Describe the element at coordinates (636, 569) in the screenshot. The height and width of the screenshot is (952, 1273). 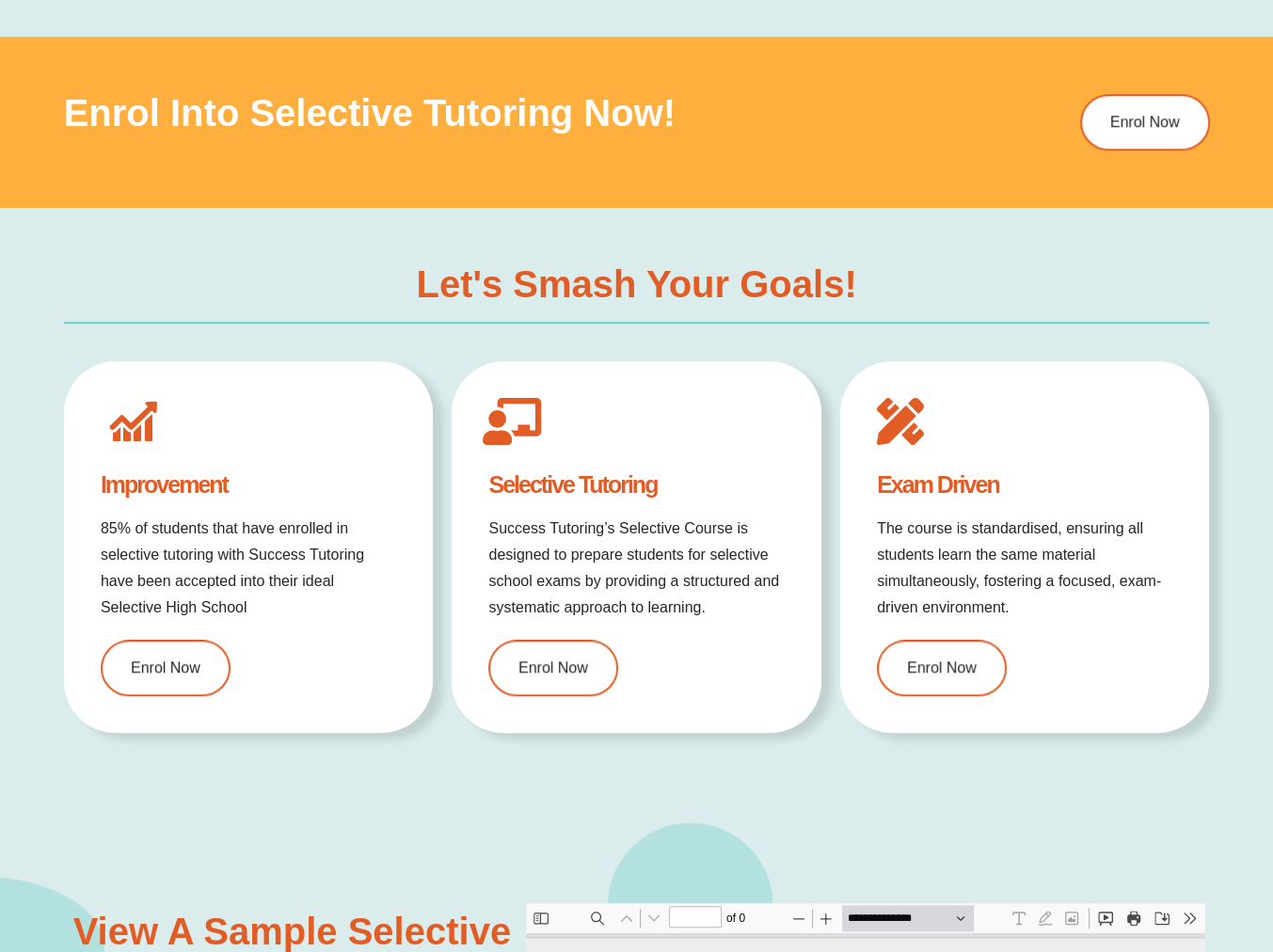
I see `p: Success Tutoring’s Selective Course is designed to prepare students for selective school exams by...` at that location.